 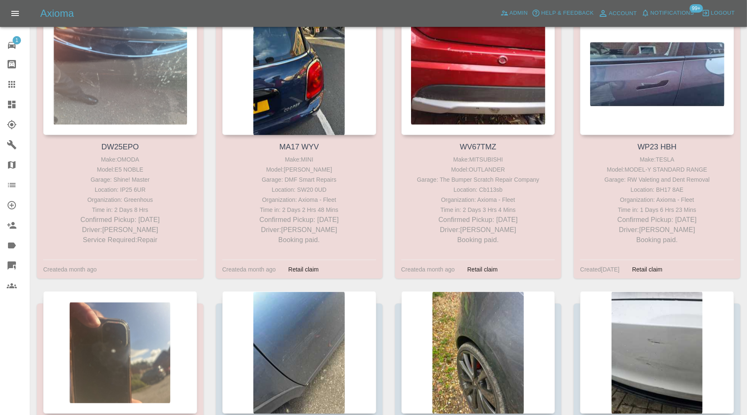 I want to click on a: Account, so click(x=617, y=13).